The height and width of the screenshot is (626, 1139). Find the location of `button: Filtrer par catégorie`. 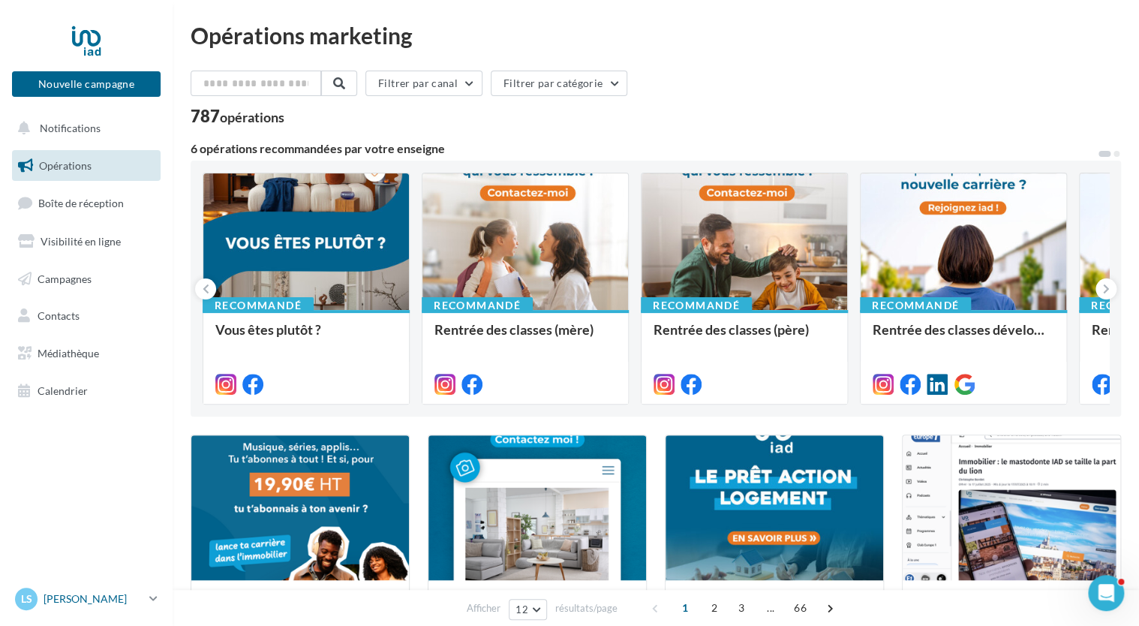

button: Filtrer par catégorie is located at coordinates (559, 83).